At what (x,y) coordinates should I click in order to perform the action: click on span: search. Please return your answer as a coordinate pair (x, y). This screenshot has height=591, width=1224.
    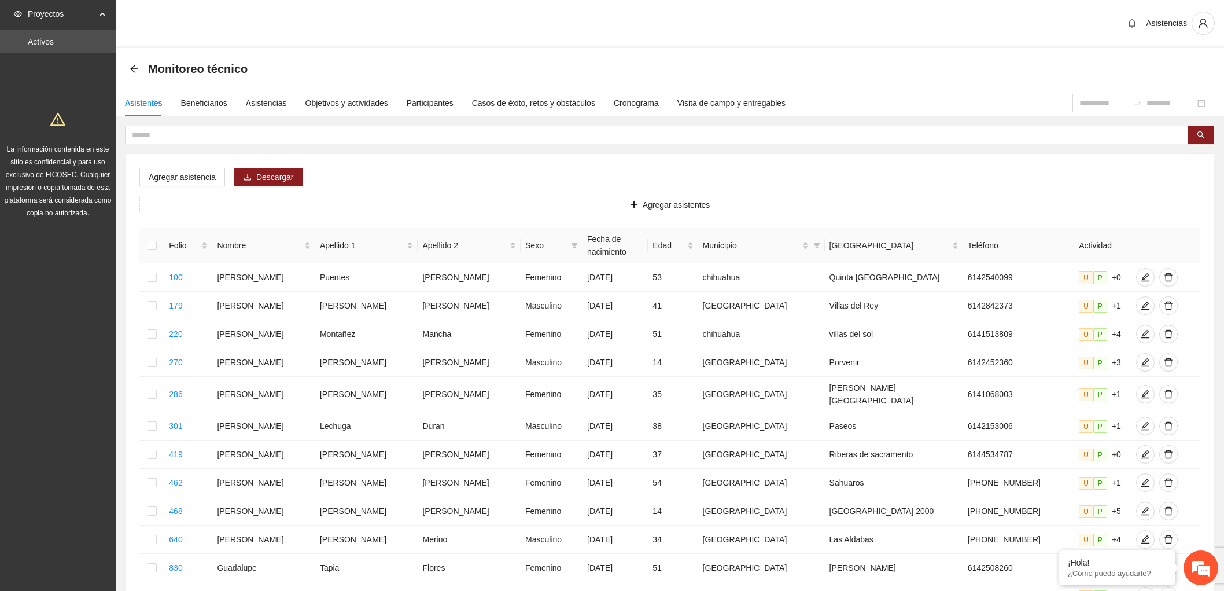
    Looking at the image, I should click on (1201, 135).